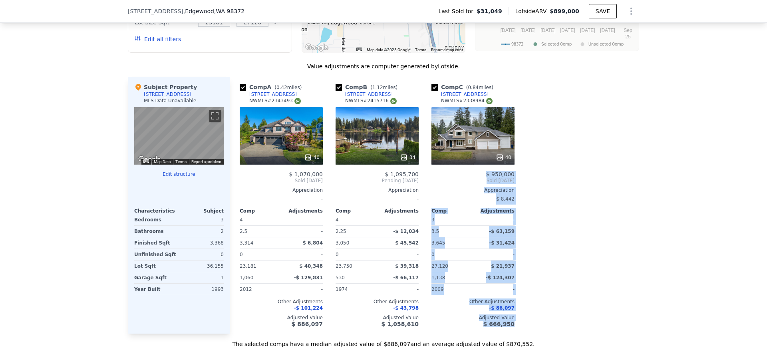 The width and height of the screenshot is (767, 364). Describe the element at coordinates (356, 231) in the screenshot. I see `div: 2.25` at that location.